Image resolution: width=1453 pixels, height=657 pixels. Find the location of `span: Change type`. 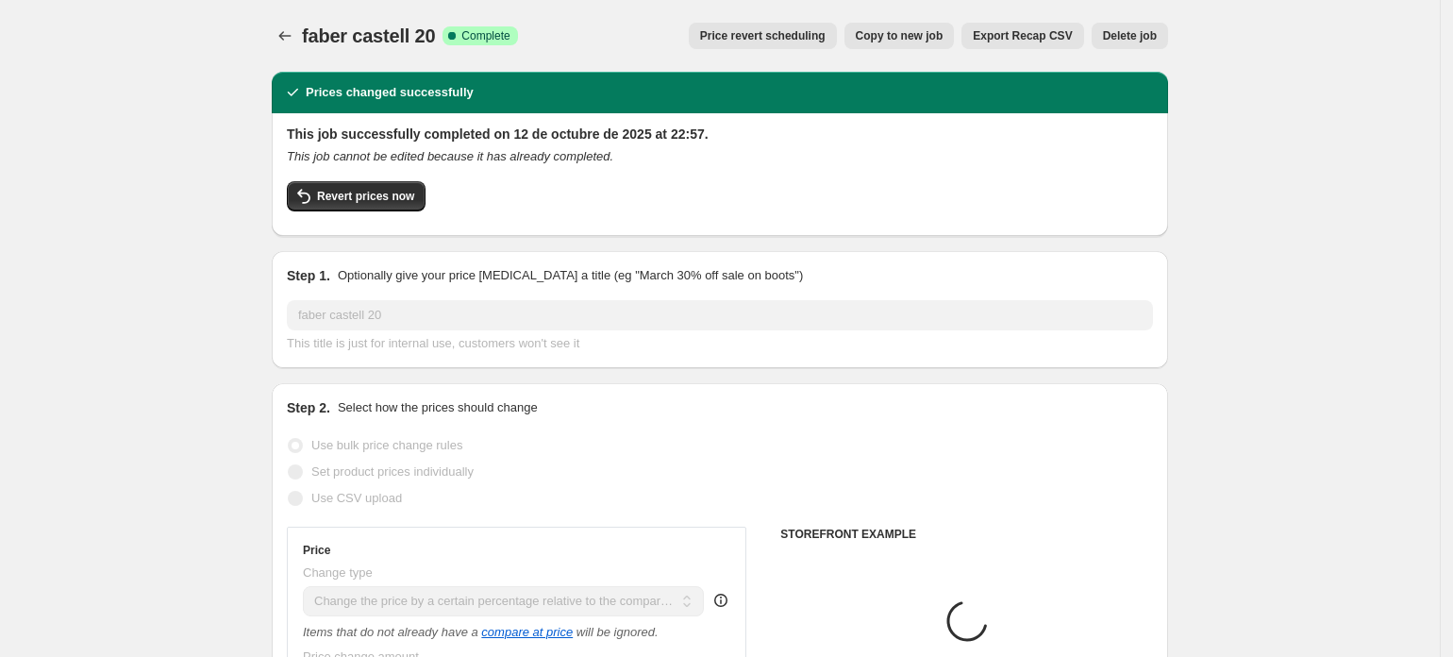

span: Change type is located at coordinates (338, 572).